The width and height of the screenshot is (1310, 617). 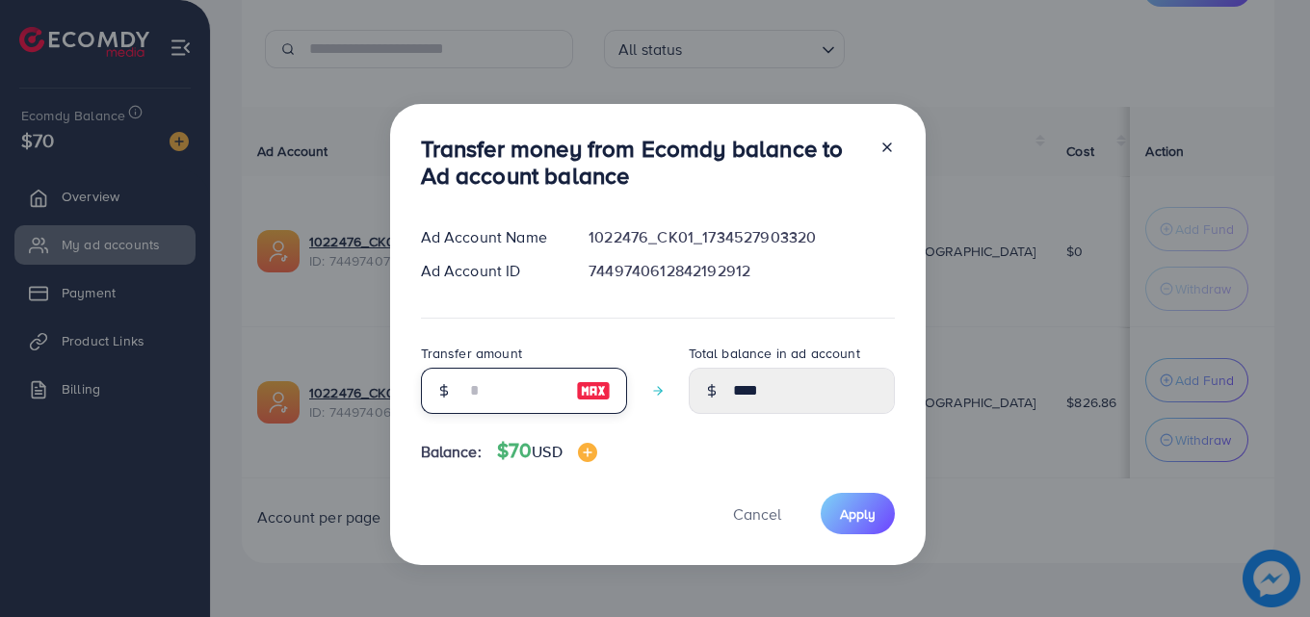 I want to click on span: Apply, so click(x=857, y=514).